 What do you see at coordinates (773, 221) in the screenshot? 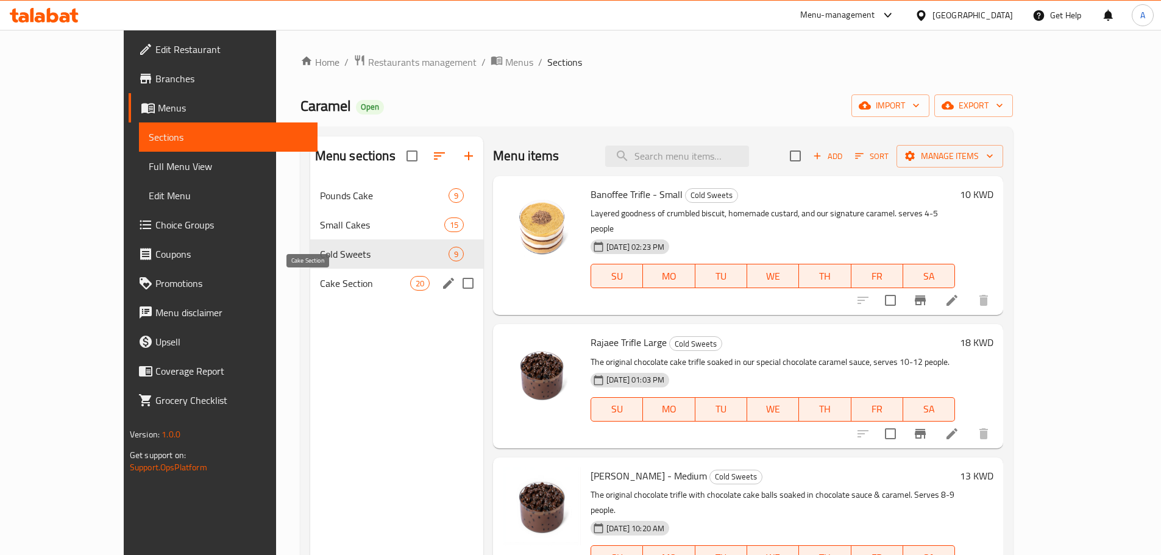
I see `p: Layered goodness of crumbled biscuit, homemade custard, and our signature caramel. serves 4-5 people` at bounding box center [773, 221].